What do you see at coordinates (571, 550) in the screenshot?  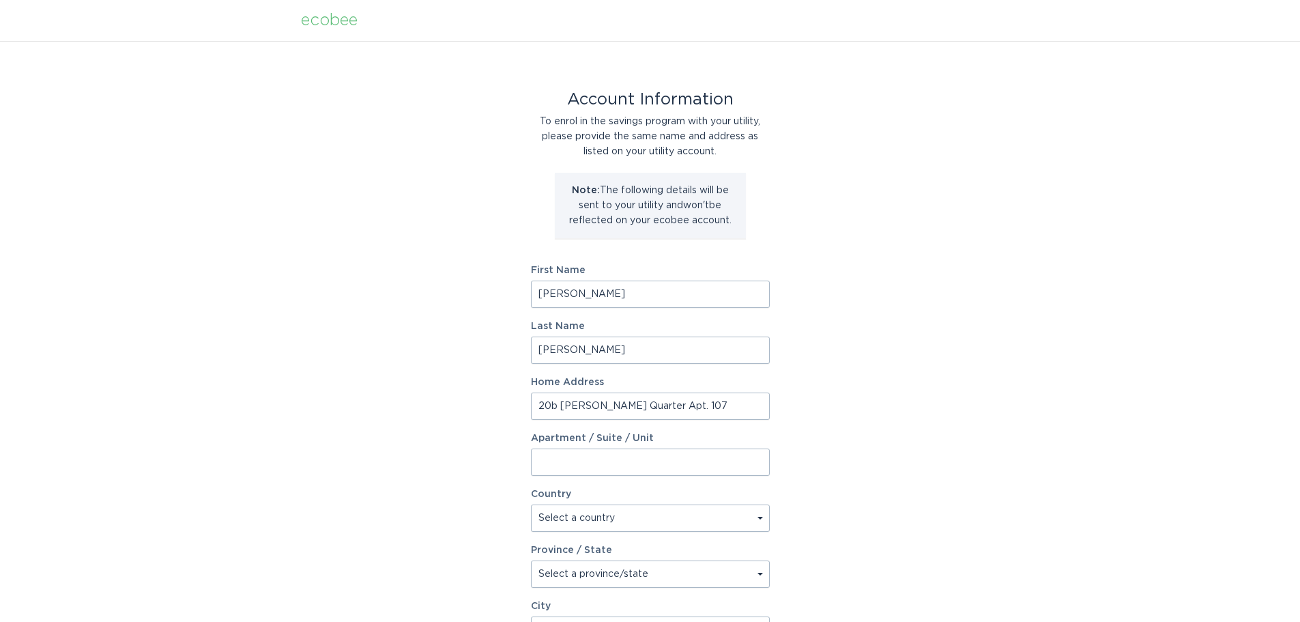 I see `label: Province / State` at bounding box center [571, 550].